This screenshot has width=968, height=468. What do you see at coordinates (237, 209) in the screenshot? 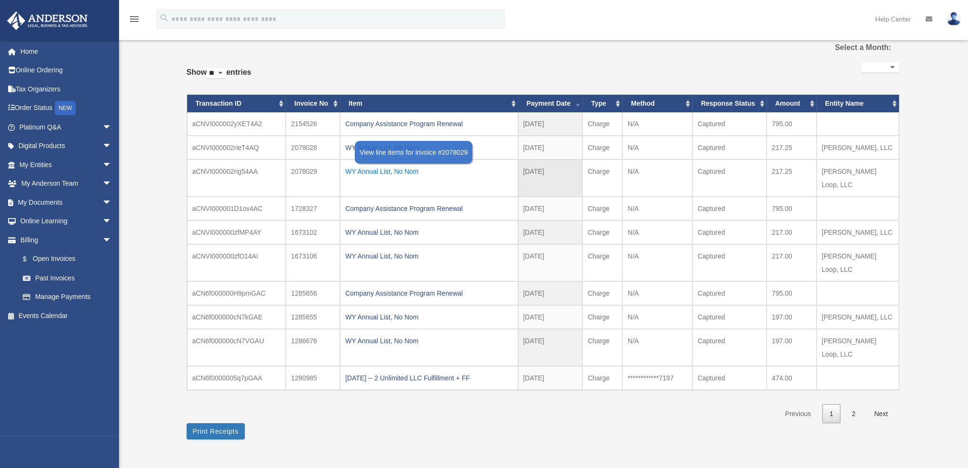
I see `td: aCNVI000001D1ov4AC` at bounding box center [237, 209].